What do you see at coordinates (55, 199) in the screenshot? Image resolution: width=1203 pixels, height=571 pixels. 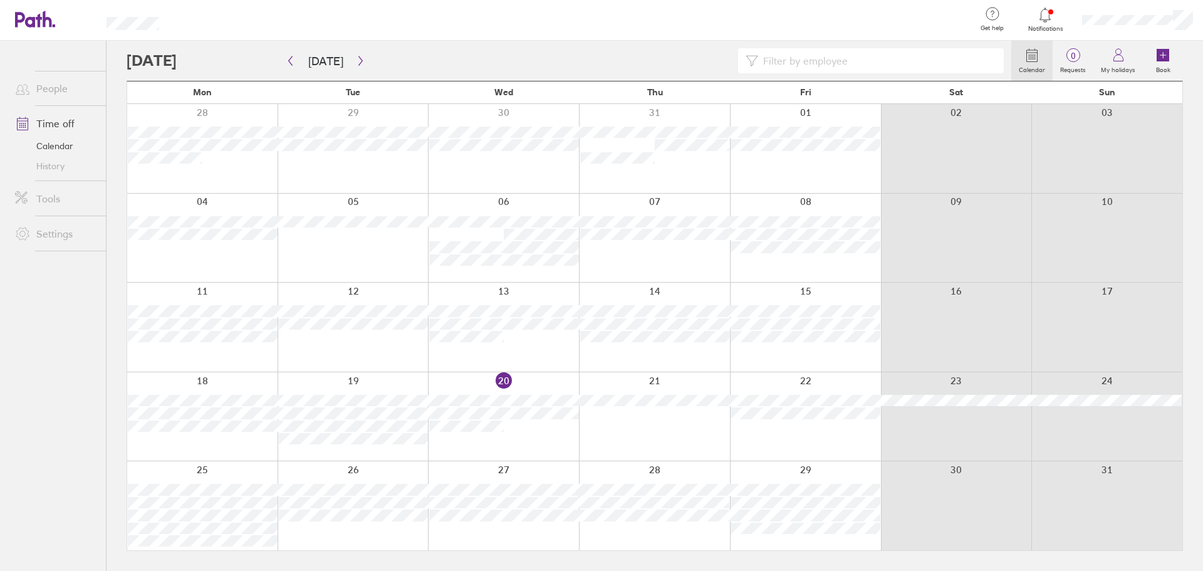 I see `a: Tools` at bounding box center [55, 199].